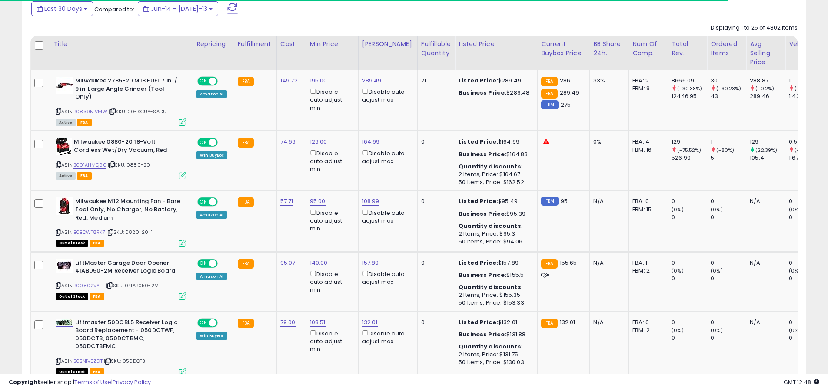 The image size is (828, 391). I want to click on div: 50 Items, Price: $130.03, so click(494, 363).